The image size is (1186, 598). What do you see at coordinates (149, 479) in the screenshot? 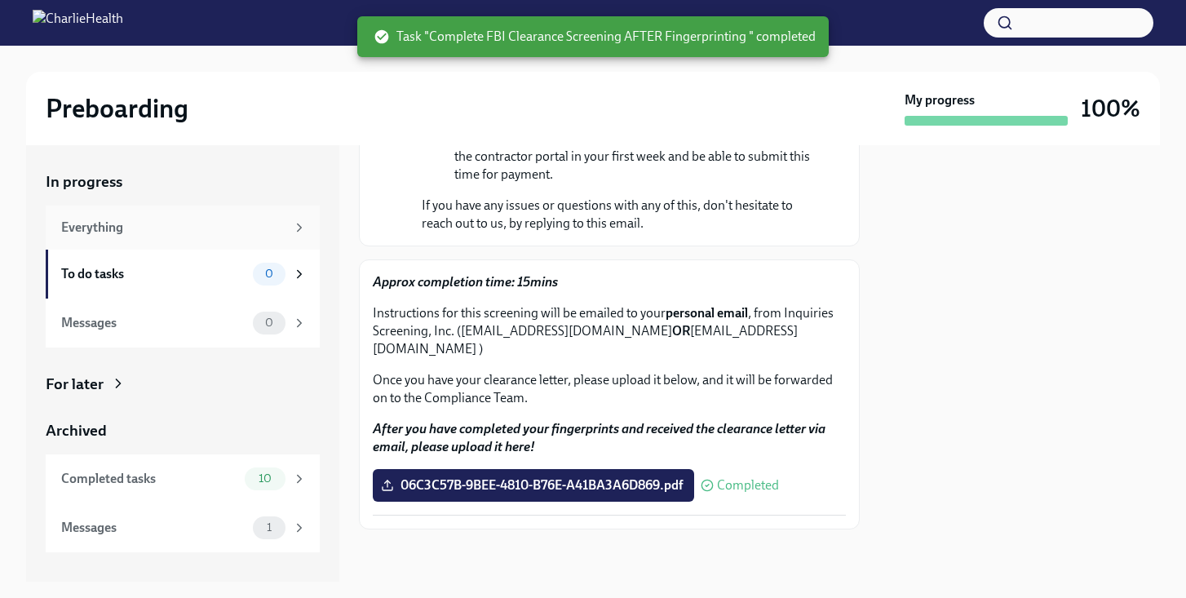
I see `div: Completed tasks` at bounding box center [149, 479].